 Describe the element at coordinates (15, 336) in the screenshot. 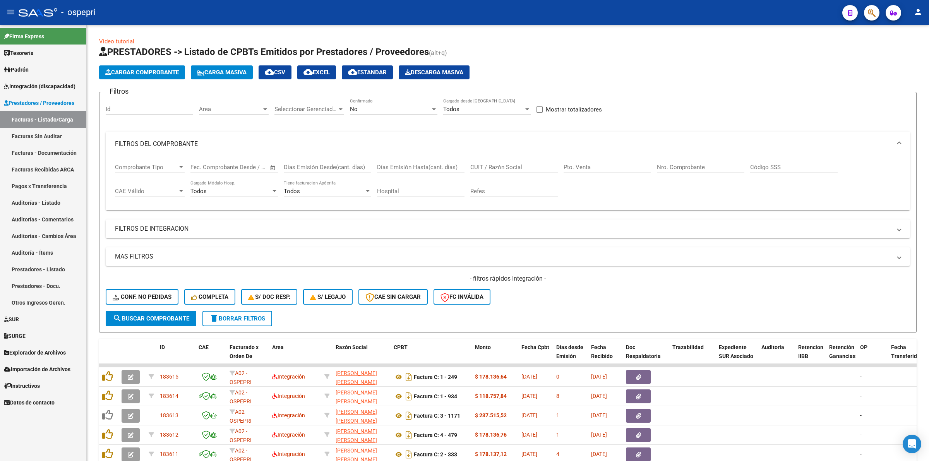

I see `span: SURGE` at that location.